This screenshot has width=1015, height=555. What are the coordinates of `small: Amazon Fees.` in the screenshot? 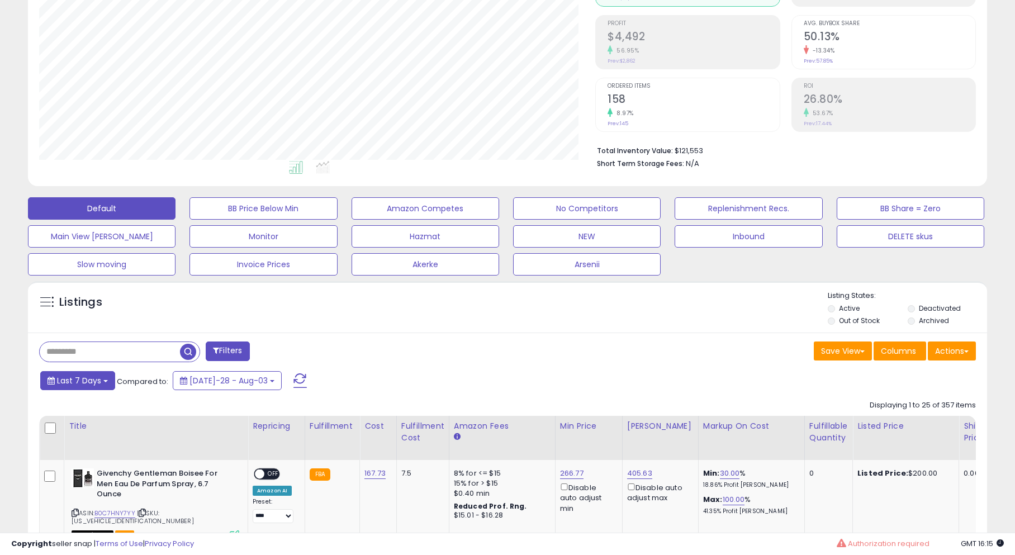 It's located at (457, 437).